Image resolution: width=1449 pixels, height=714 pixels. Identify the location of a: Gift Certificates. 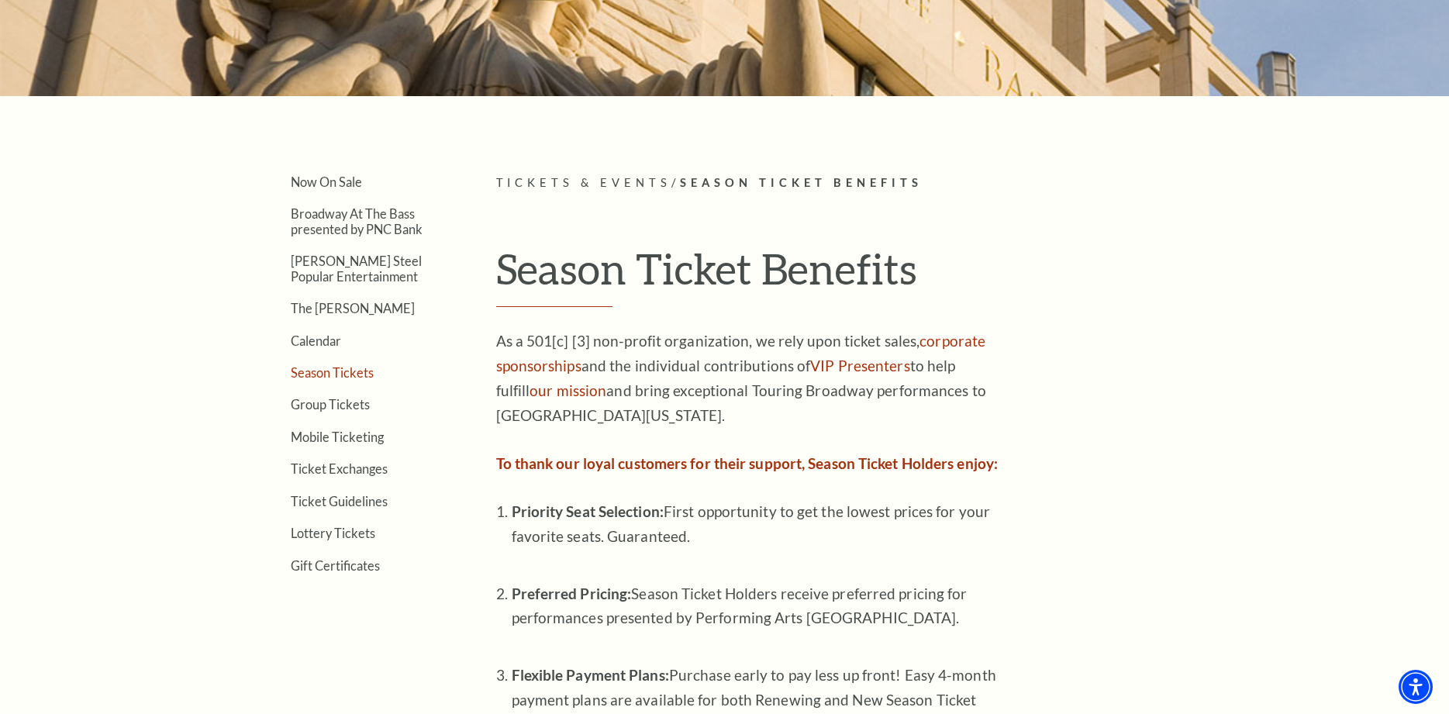
(335, 565).